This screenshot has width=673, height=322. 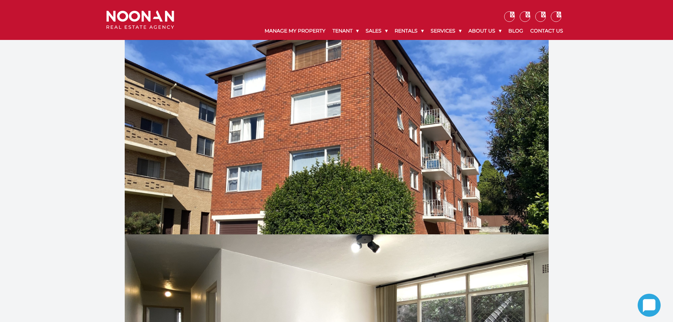 I want to click on a: About Us, so click(x=484, y=31).